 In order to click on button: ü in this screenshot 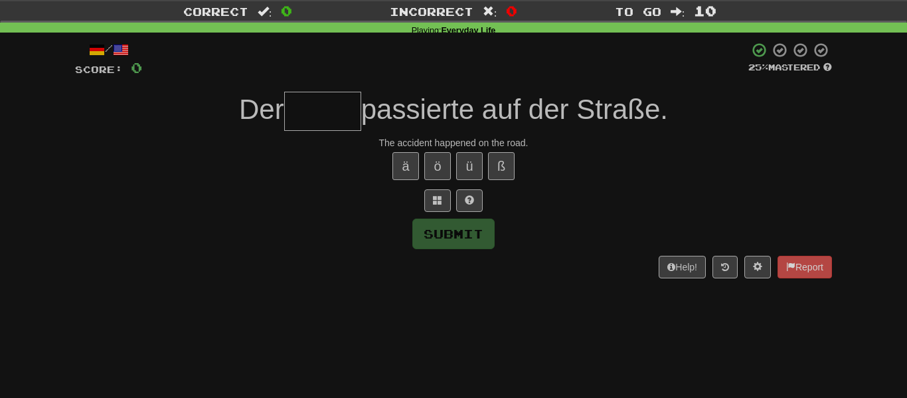, I will do `click(469, 166)`.